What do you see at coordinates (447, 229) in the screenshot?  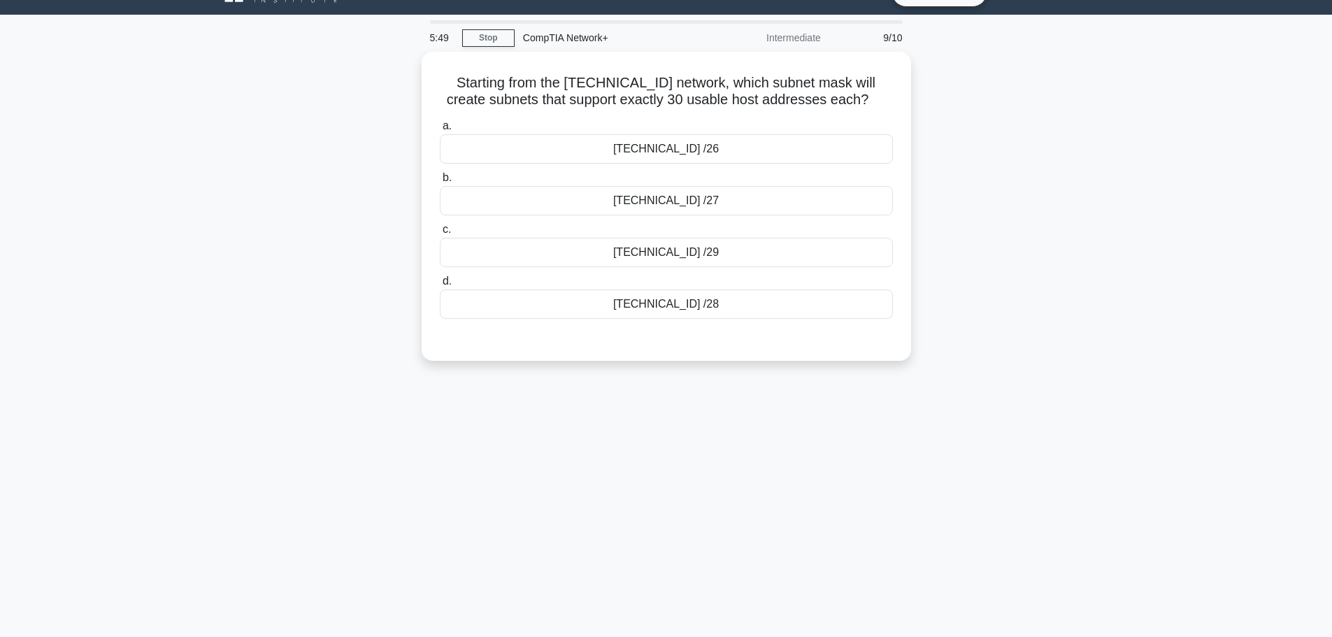 I see `span: c.` at bounding box center [447, 229].